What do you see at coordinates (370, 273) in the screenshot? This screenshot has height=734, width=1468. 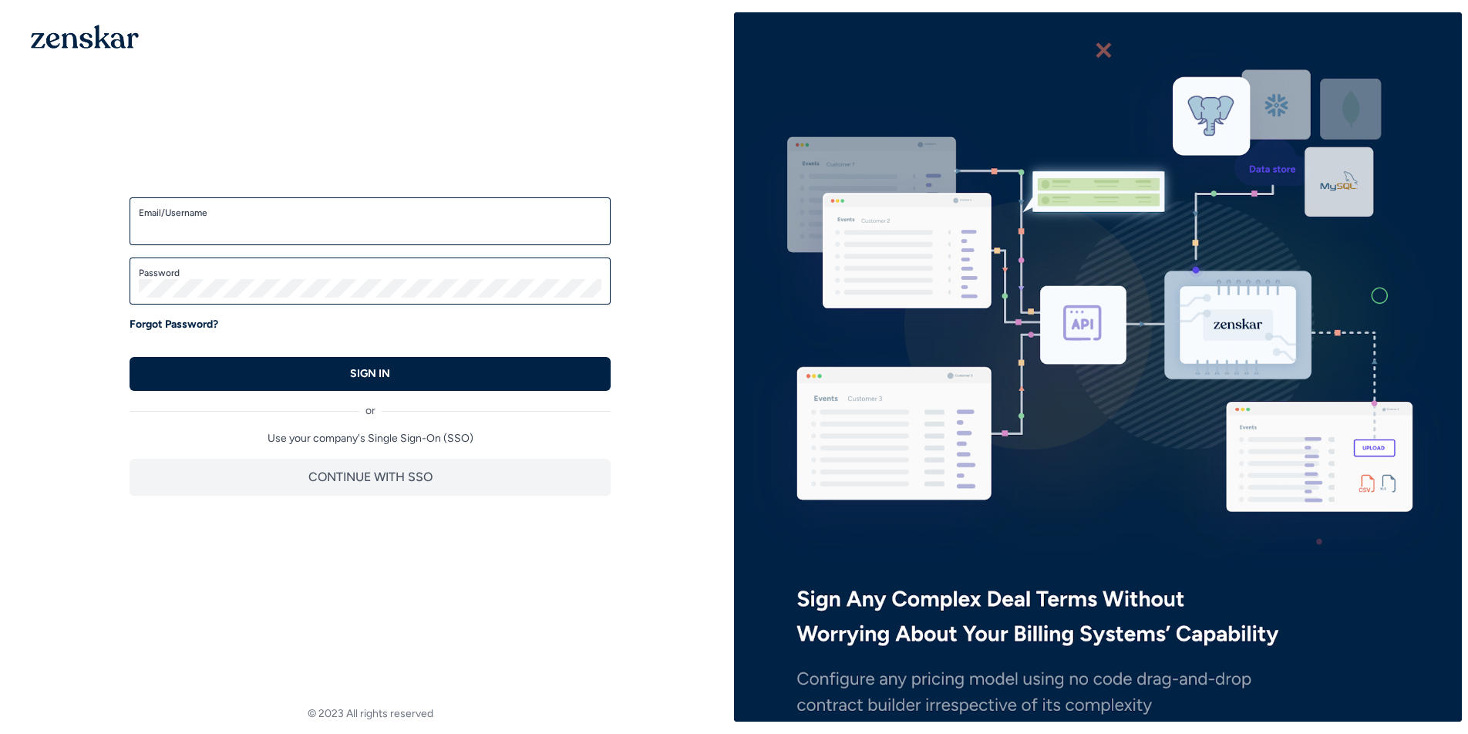 I see `label: Password` at bounding box center [370, 273].